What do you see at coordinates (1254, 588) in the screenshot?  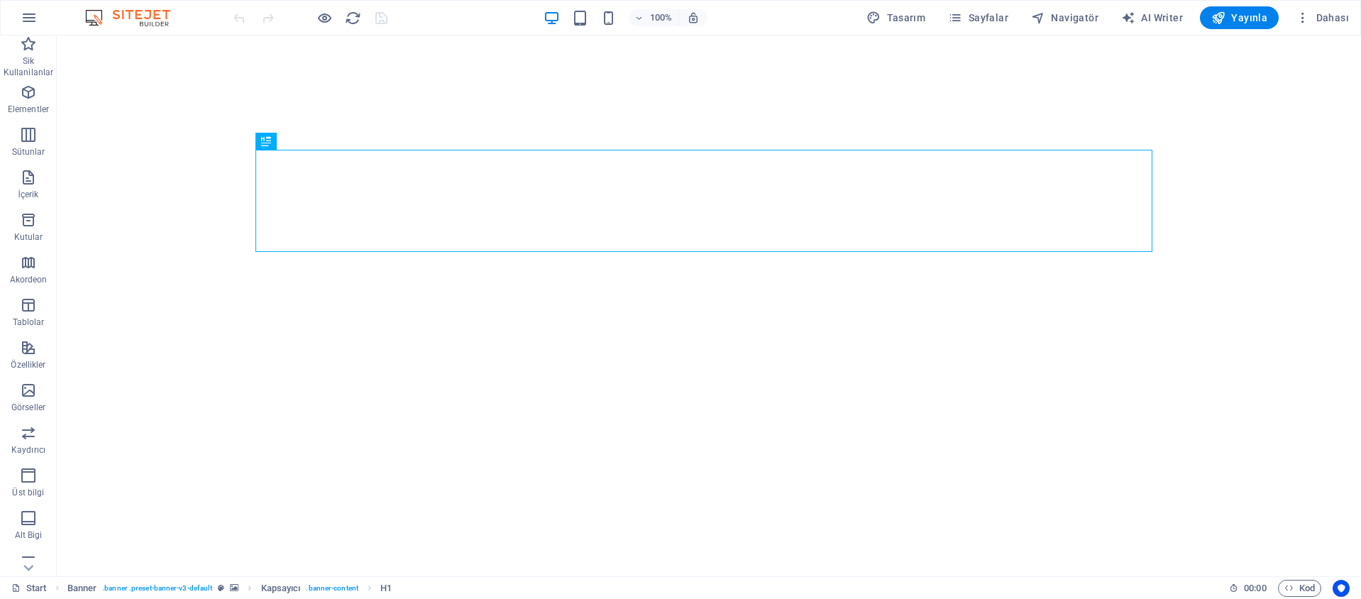 I see `span: 00 00` at bounding box center [1254, 588].